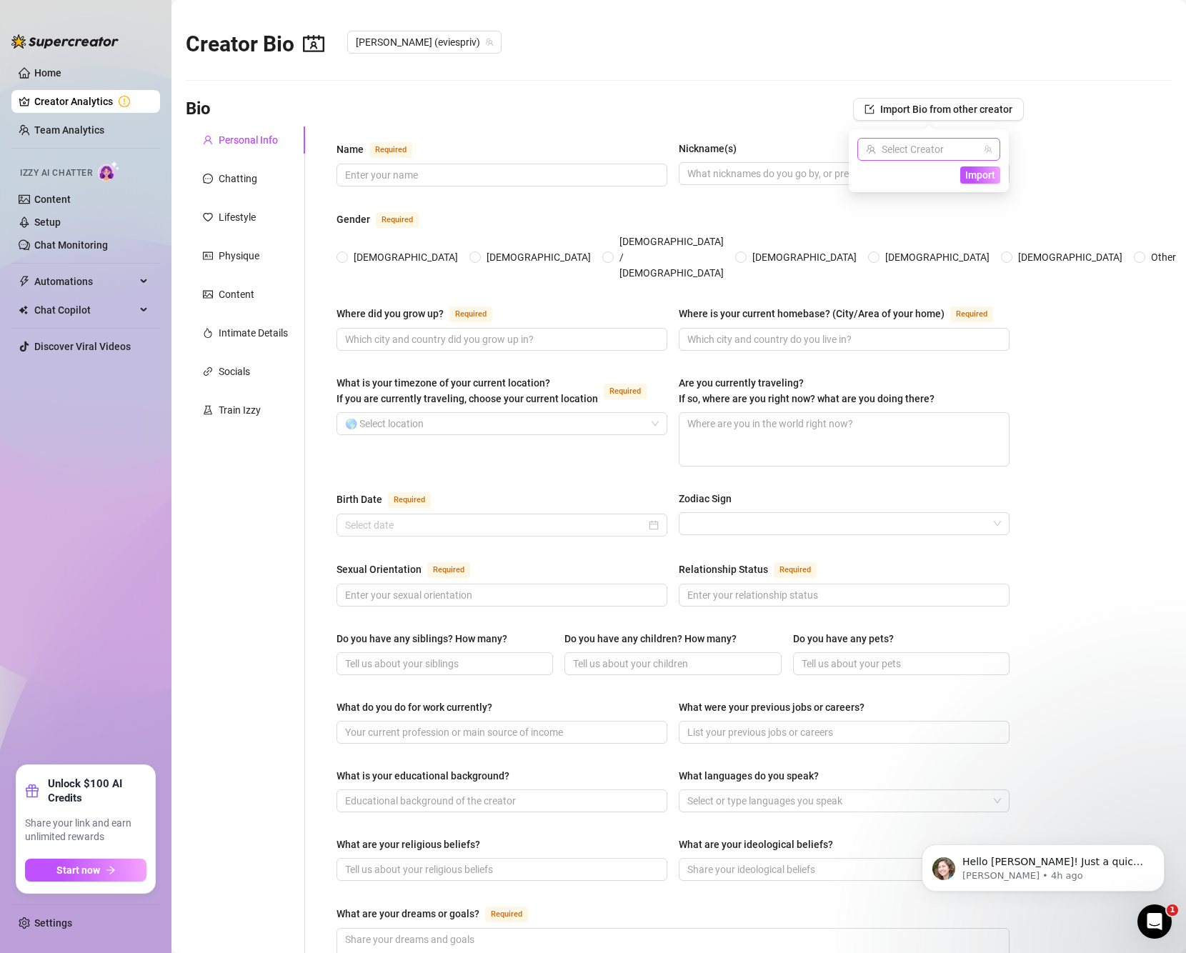 This screenshot has width=1186, height=953. I want to click on span: Izzy AI Chatter, so click(56, 173).